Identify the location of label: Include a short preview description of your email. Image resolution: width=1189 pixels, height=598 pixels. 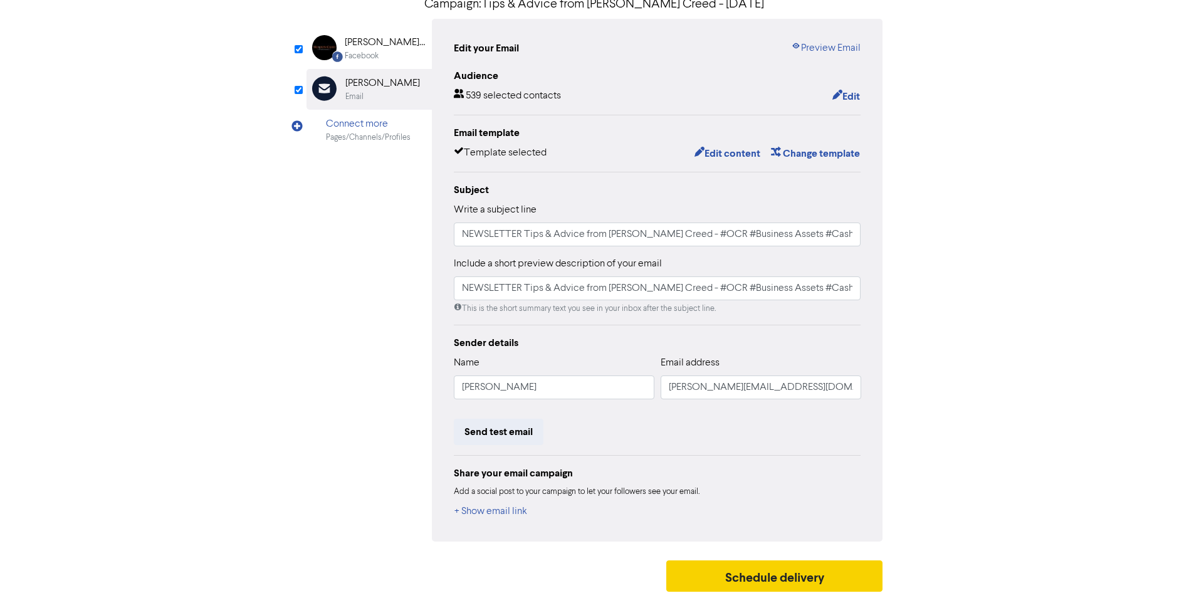
(558, 264).